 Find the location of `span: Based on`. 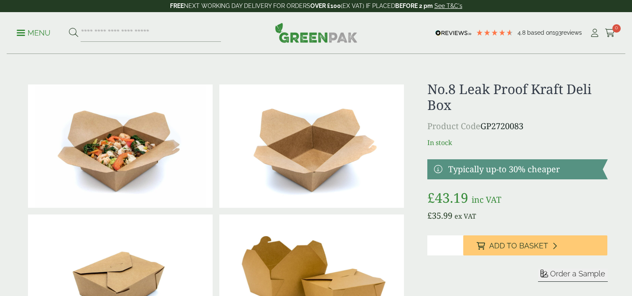

span: Based on is located at coordinates (540, 33).